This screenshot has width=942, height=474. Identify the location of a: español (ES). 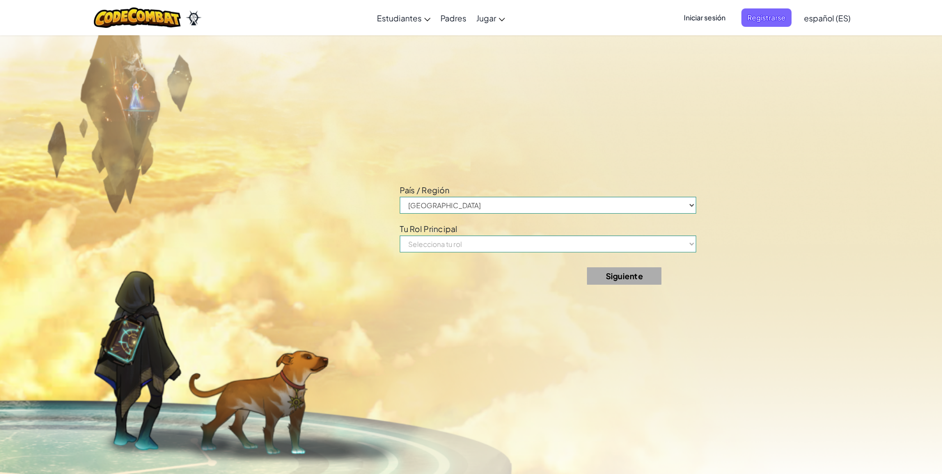
(827, 18).